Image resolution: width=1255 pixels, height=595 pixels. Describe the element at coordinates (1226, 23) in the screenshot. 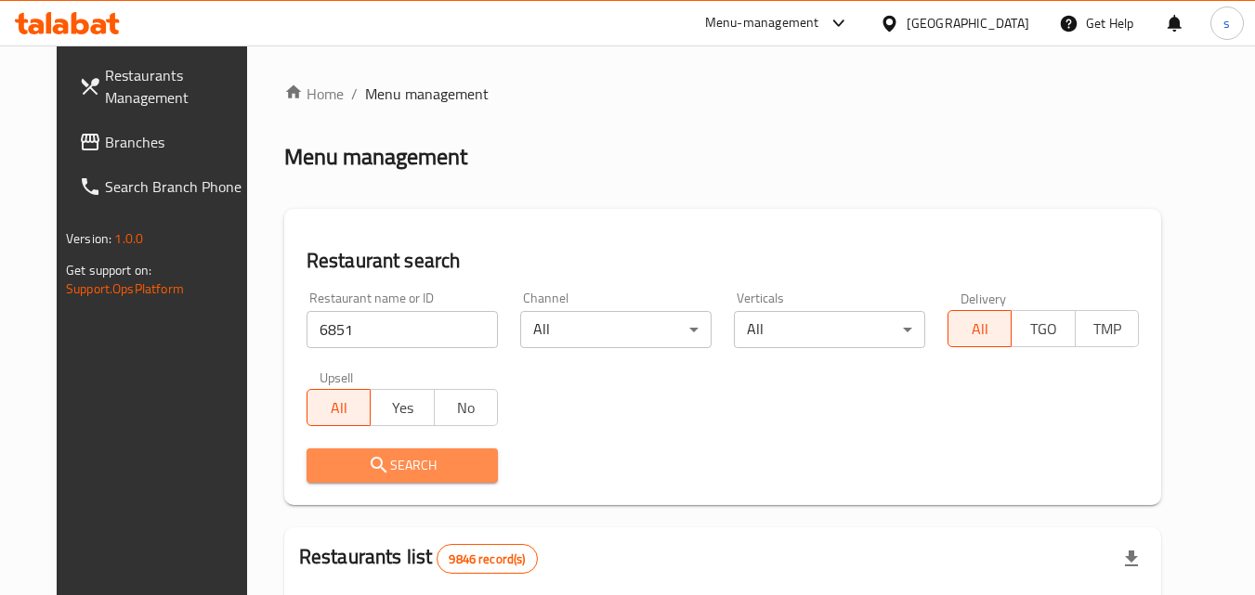

I see `span: s` at that location.